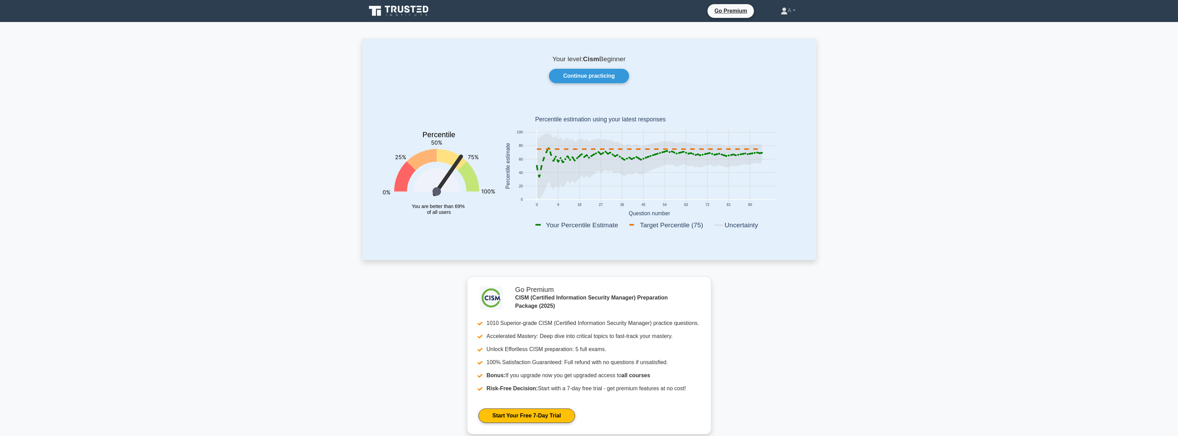  What do you see at coordinates (665, 205) in the screenshot?
I see `text: 54` at bounding box center [665, 205].